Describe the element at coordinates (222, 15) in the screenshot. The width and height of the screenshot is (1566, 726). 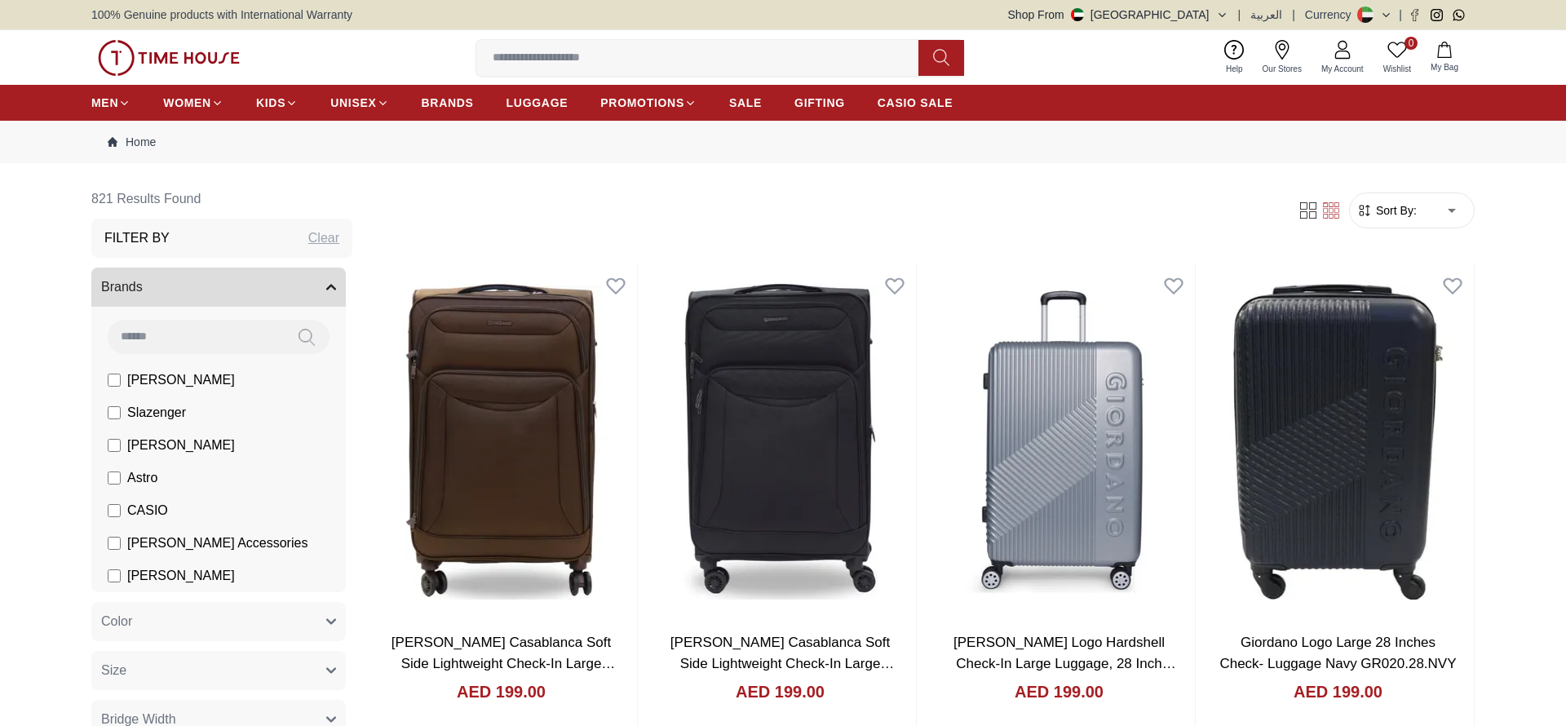
I see `span: 100% Genuine products with International Warranty` at that location.